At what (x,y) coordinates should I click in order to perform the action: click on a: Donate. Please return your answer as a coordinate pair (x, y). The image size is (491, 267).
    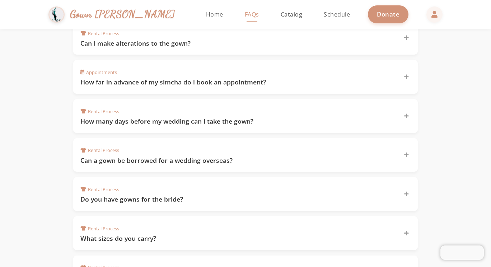
    Looking at the image, I should click on (388, 14).